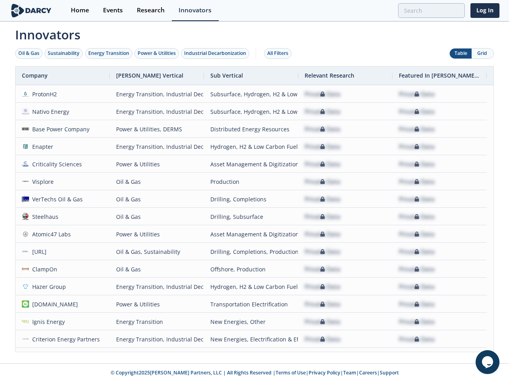 This screenshot has height=382, width=509. What do you see at coordinates (215, 53) in the screenshot?
I see `div: Industrial Decarbonization` at bounding box center [215, 53].